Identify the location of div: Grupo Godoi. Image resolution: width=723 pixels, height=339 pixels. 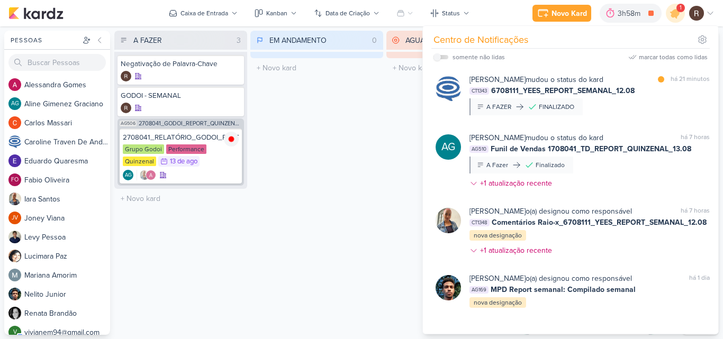
(143, 149).